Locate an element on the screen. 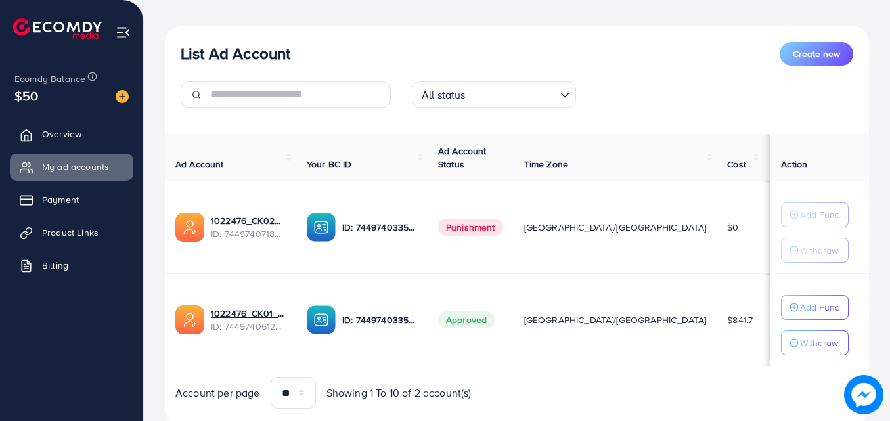 The height and width of the screenshot is (421, 890). span: $50 is located at coordinates (26, 95).